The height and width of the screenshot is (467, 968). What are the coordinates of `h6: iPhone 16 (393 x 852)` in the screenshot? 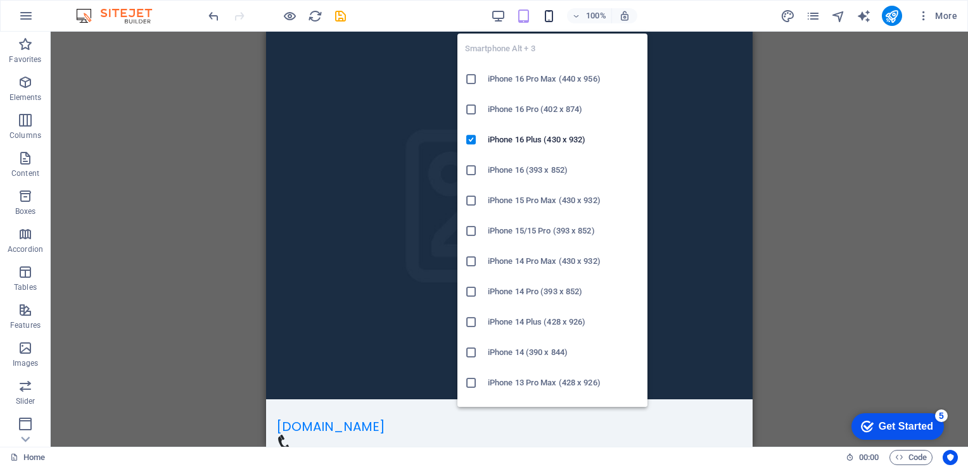 It's located at (564, 170).